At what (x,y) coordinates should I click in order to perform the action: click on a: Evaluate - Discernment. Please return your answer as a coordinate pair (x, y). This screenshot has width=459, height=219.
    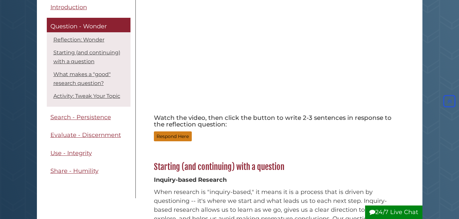
    Looking at the image, I should click on (89, 135).